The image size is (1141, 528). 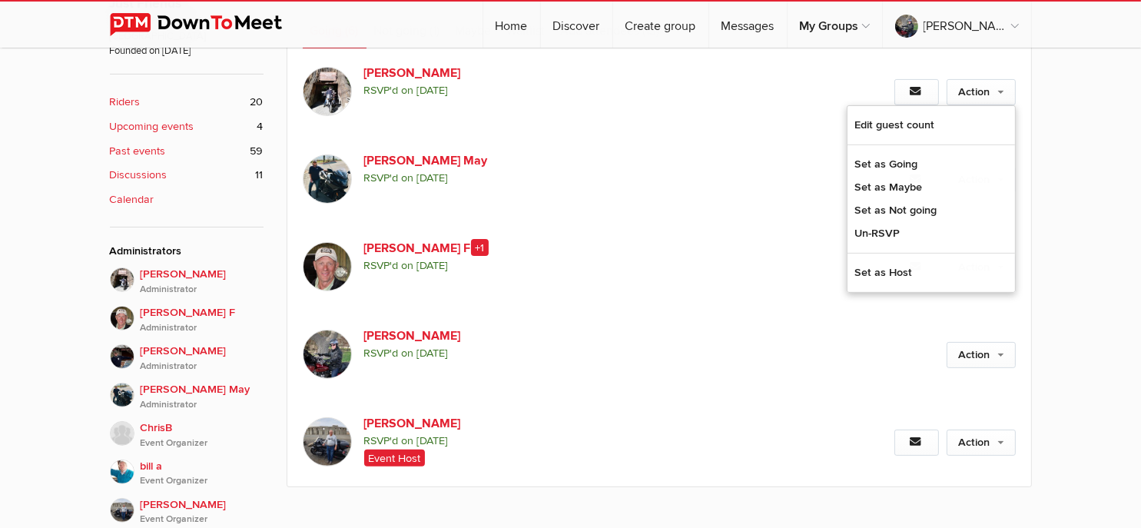 What do you see at coordinates (137, 151) in the screenshot?
I see `b: Past events` at bounding box center [137, 151].